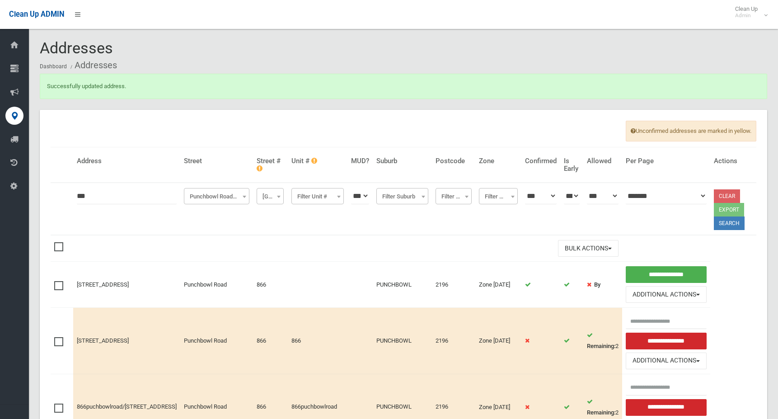 The width and height of the screenshot is (778, 419). Describe the element at coordinates (126, 161) in the screenshot. I see `h4: Address` at that location.